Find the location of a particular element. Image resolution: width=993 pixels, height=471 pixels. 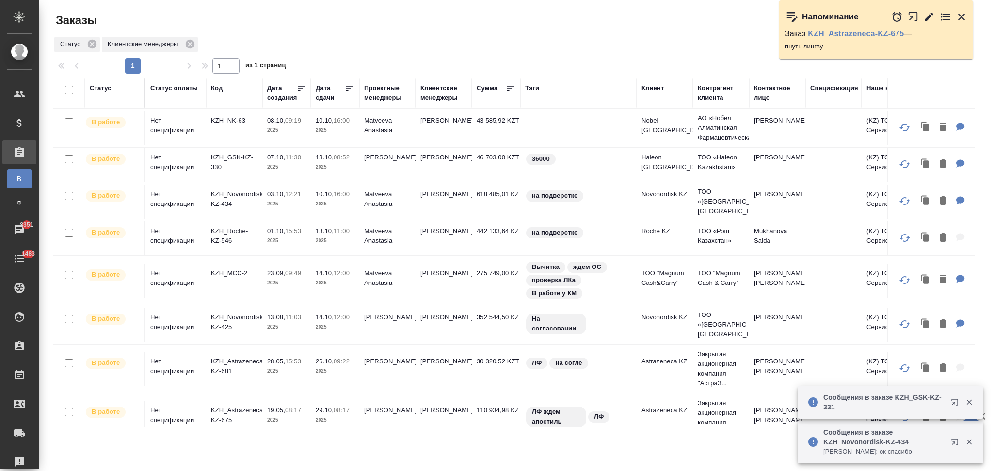

td: Mukhanova Saida is located at coordinates (778, 239).